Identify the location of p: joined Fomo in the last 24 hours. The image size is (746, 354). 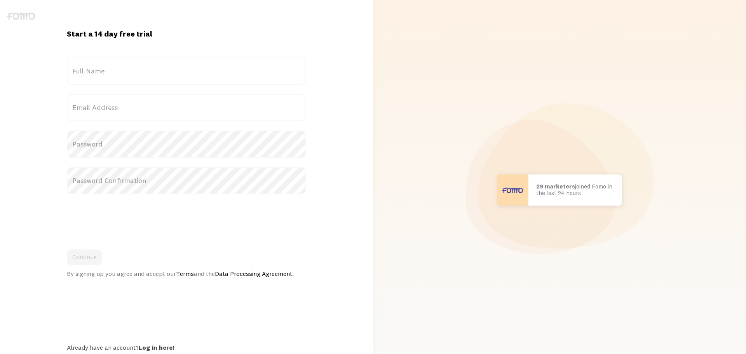
(575, 190).